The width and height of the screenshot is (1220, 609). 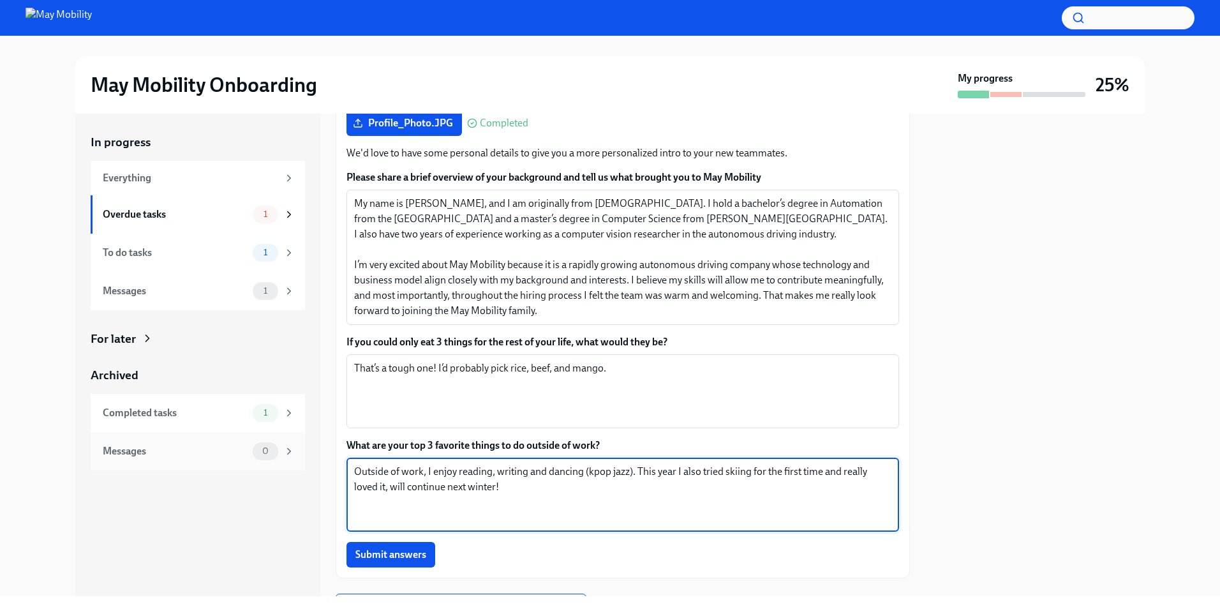 I want to click on a: Completed tasks1, so click(x=198, y=413).